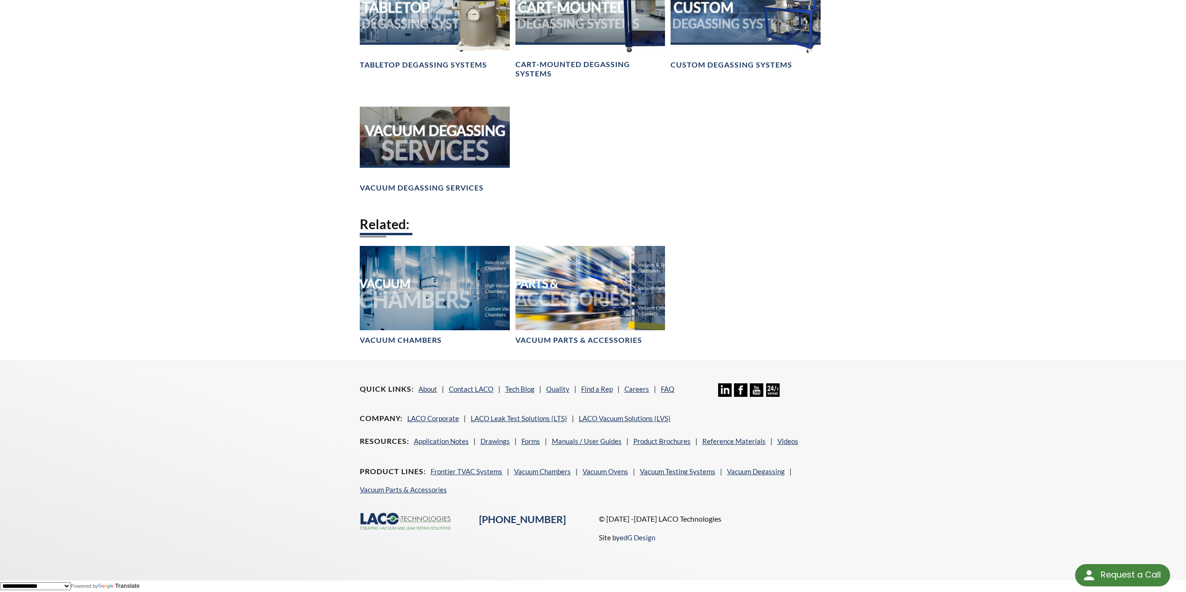 Image resolution: width=1186 pixels, height=592 pixels. I want to click on h4: Quick Links, so click(387, 389).